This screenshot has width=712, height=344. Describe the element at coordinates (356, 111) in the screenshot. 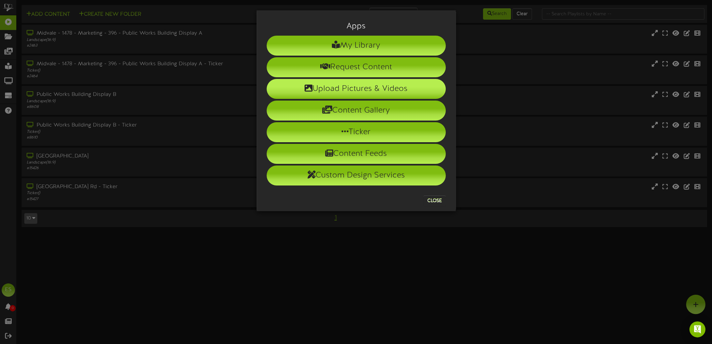

I see `li: Content Gallery` at that location.